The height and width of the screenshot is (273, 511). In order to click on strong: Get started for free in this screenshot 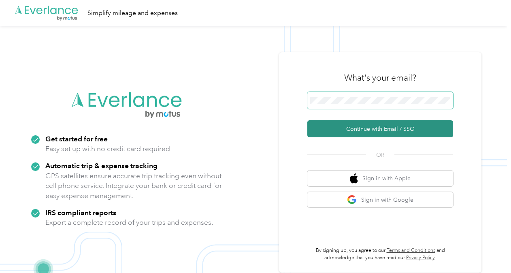, I will do `click(76, 138)`.